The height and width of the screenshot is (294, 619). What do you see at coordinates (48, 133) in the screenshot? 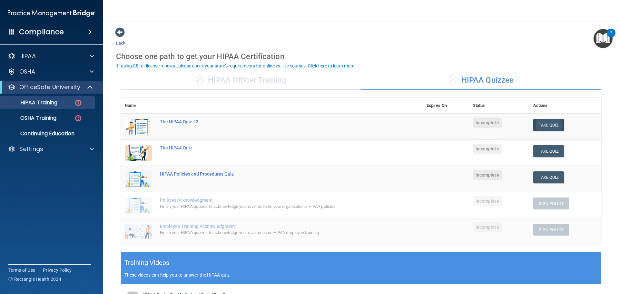
I see `p: Continuing Education` at bounding box center [48, 133].